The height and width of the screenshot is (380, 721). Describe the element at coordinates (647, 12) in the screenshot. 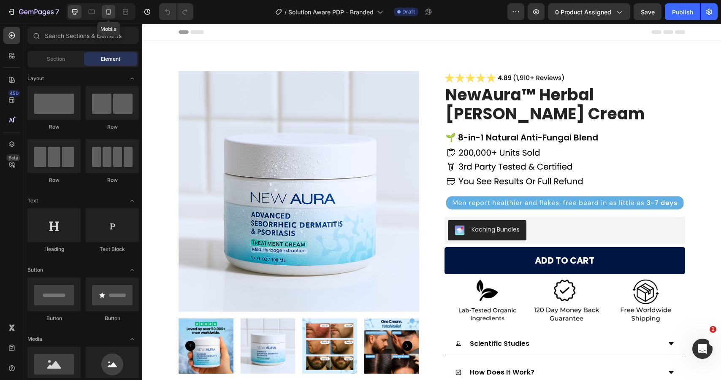

I see `span: Save` at that location.